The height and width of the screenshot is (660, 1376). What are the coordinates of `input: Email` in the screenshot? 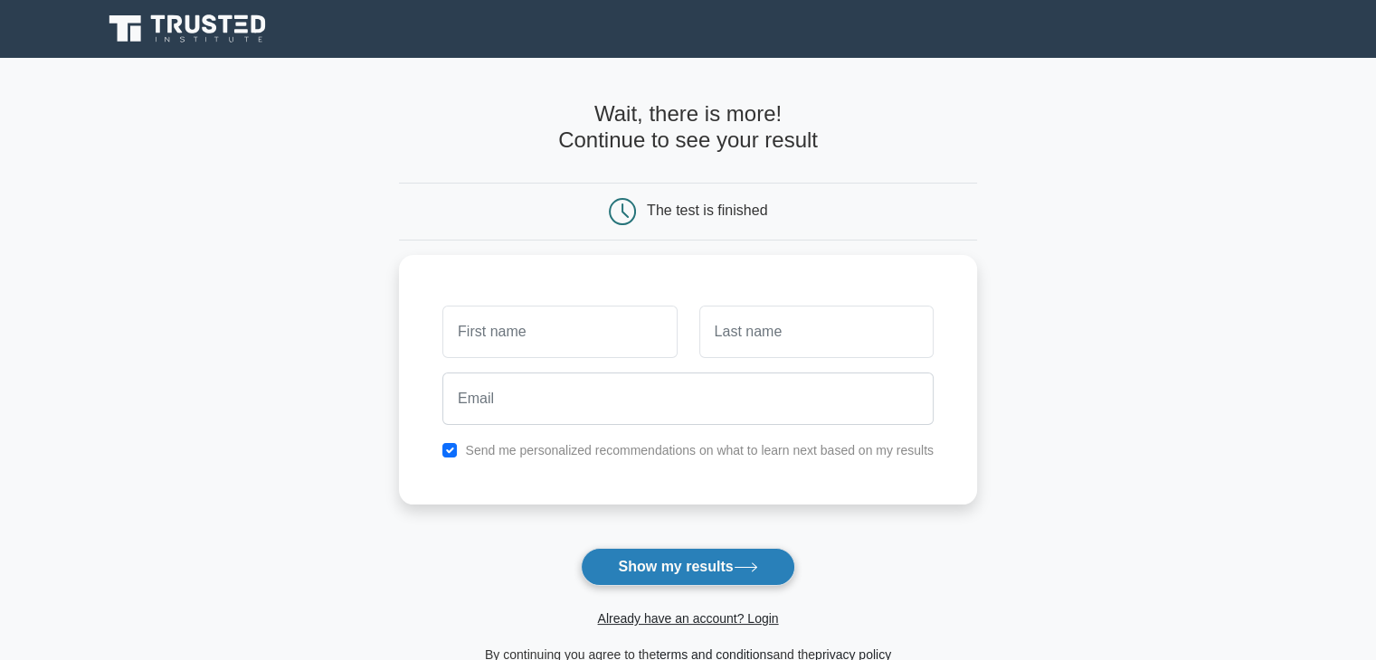 It's located at (687, 399).